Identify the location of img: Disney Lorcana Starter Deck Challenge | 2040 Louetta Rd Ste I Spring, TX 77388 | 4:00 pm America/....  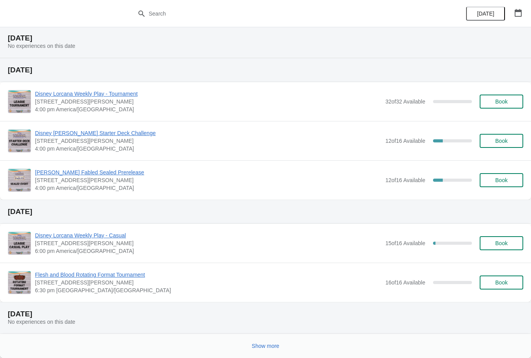
(19, 141).